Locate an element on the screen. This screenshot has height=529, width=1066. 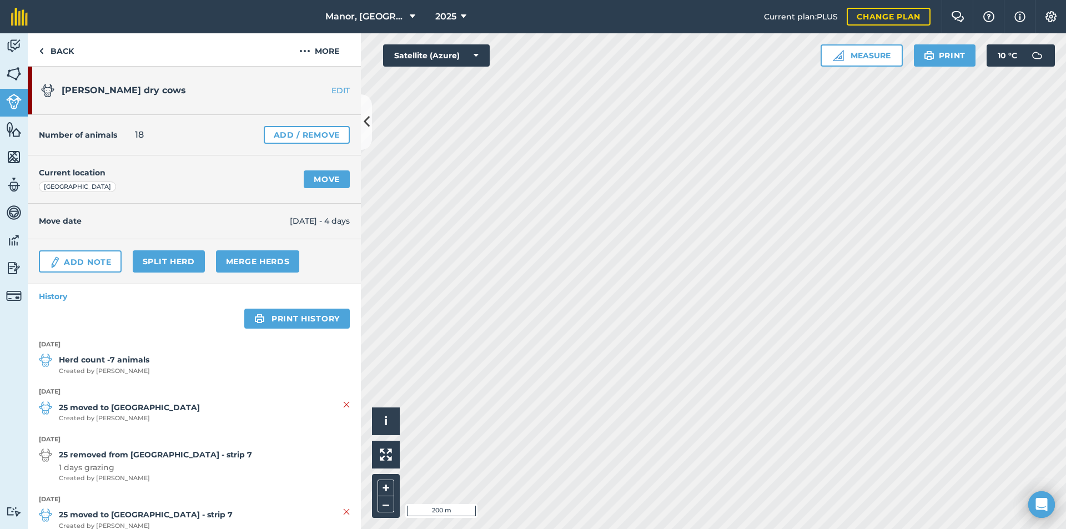
img: svg+xml;base64,PHN2ZyB4bWxucz0iaHR0cDovL3d3dy53My5vcmcvMjAwMC9zdmciIHdpZHRoPSI5IiBoZWlnaHQ9IjI0Ii... is located at coordinates (41, 51).